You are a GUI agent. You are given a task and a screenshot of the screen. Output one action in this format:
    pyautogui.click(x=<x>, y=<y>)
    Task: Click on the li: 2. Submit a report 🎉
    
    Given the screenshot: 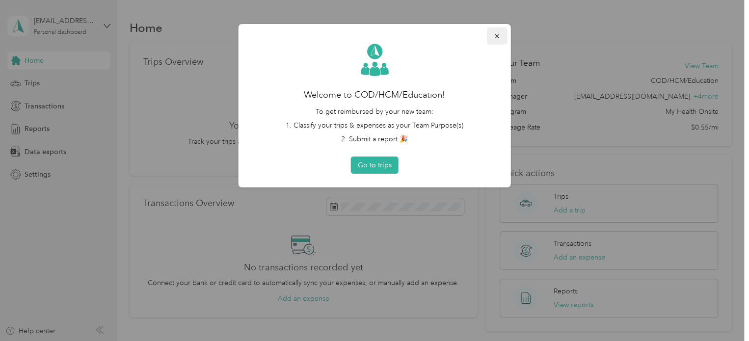 What is the action you would take?
    pyautogui.click(x=374, y=139)
    